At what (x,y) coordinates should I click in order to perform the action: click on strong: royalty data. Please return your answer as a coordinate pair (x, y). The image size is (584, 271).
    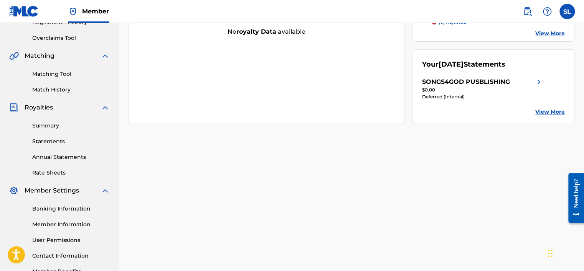
    Looking at the image, I should click on (256, 31).